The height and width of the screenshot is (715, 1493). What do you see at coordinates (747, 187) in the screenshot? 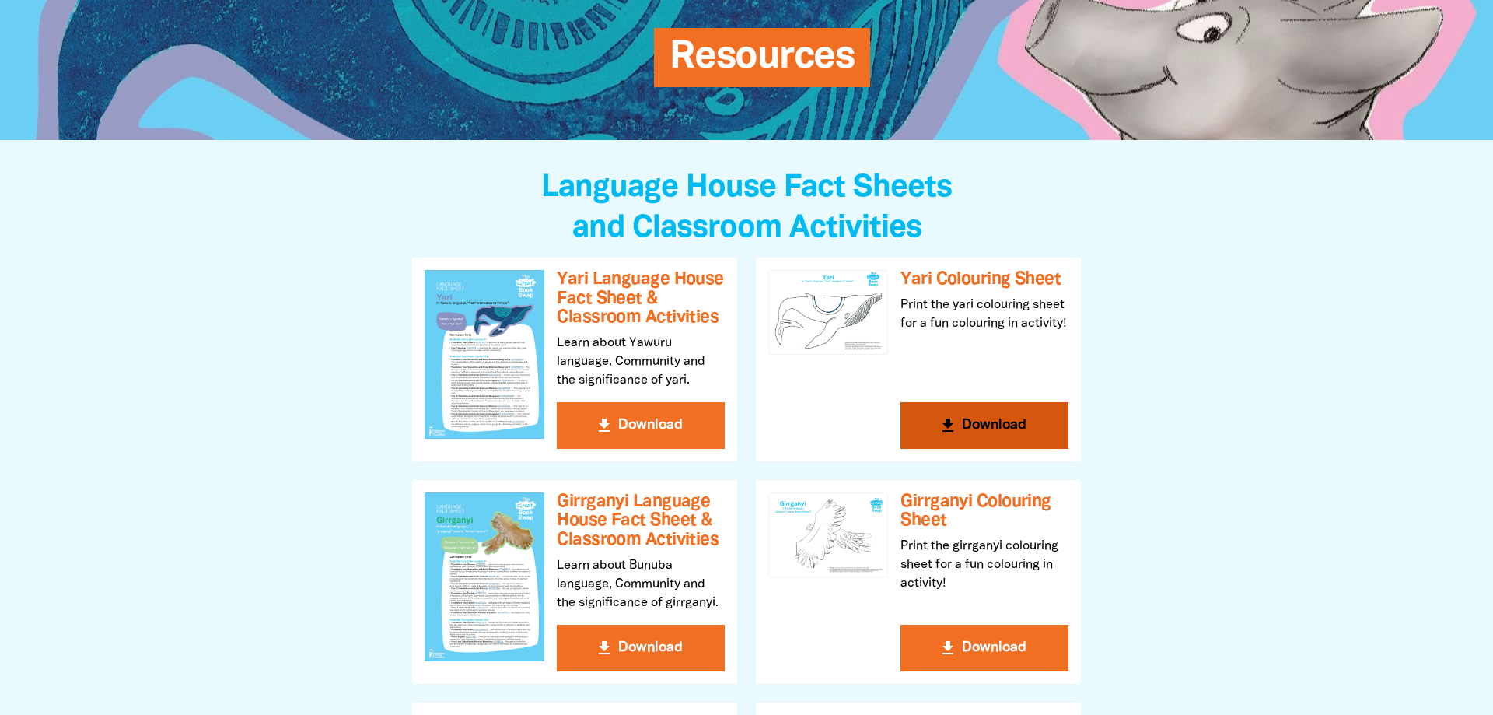
I see `span: Language House Fact Sheets` at bounding box center [747, 187].